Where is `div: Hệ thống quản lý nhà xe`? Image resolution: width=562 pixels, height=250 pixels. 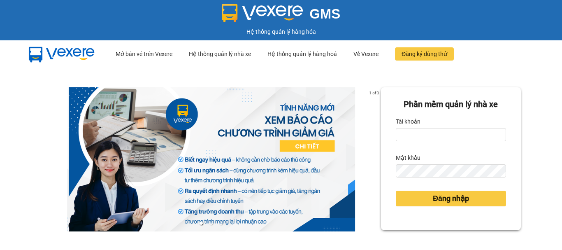
div: Hệ thống quản lý nhà xe is located at coordinates (220, 54).